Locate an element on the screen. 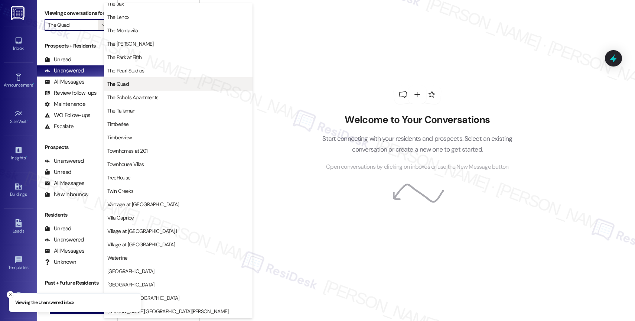 Image resolution: width=635 pixels, height=321 pixels. img: ResiDesk Logo is located at coordinates (18, 13).